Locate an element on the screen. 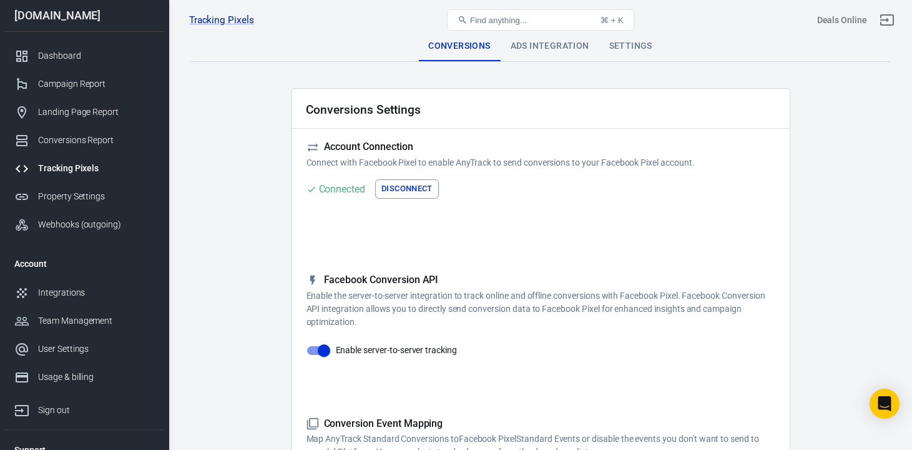  div: Usage & billing is located at coordinates (96, 376).